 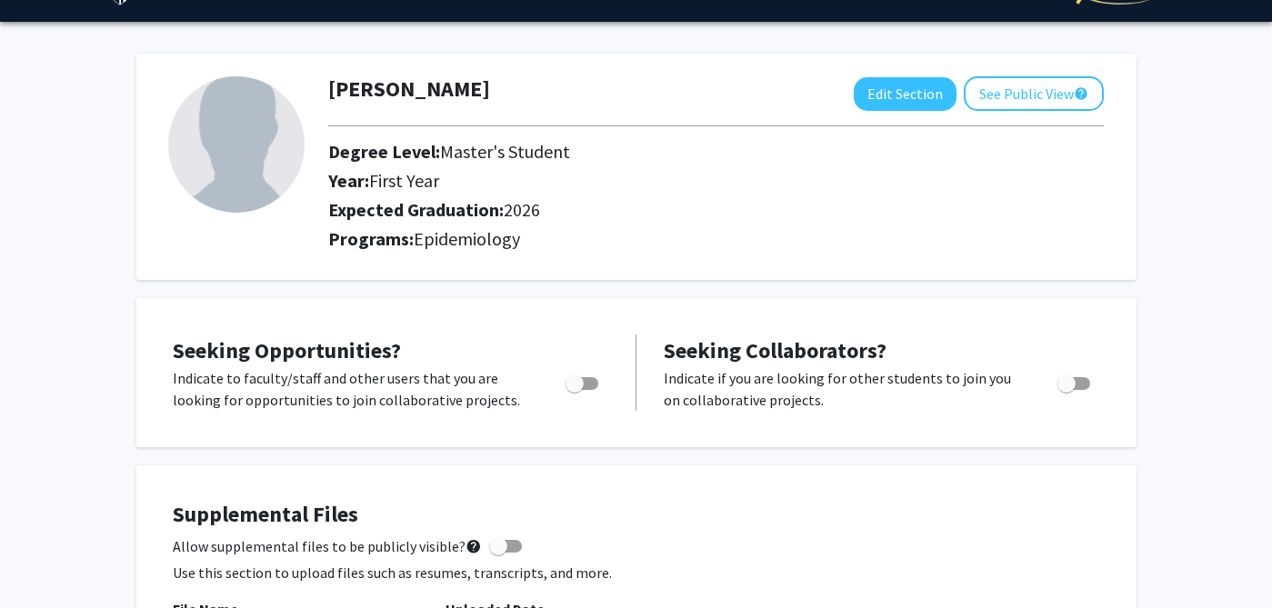 I want to click on h2: Degree Level:, so click(x=637, y=152).